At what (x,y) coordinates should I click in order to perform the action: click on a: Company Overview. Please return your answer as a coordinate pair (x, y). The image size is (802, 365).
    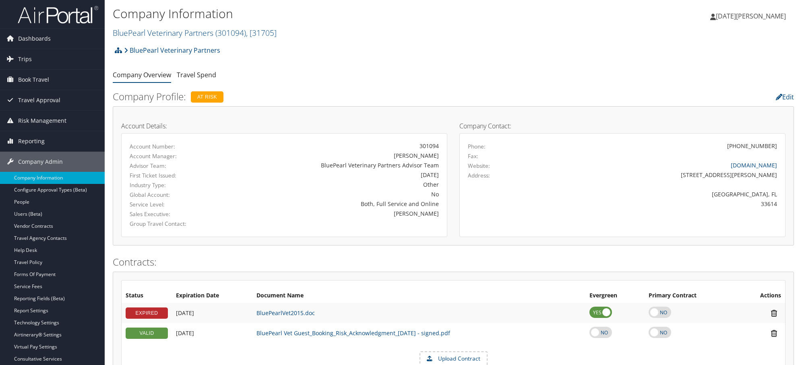
    Looking at the image, I should click on (142, 75).